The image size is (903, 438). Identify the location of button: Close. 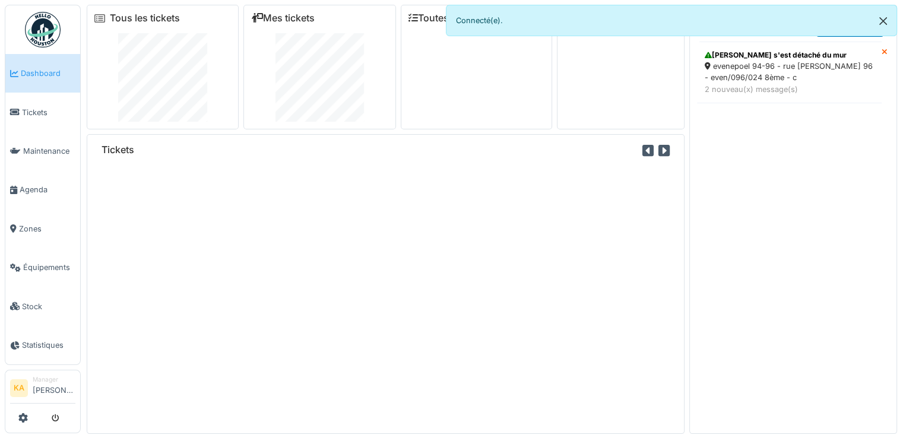
(883, 21).